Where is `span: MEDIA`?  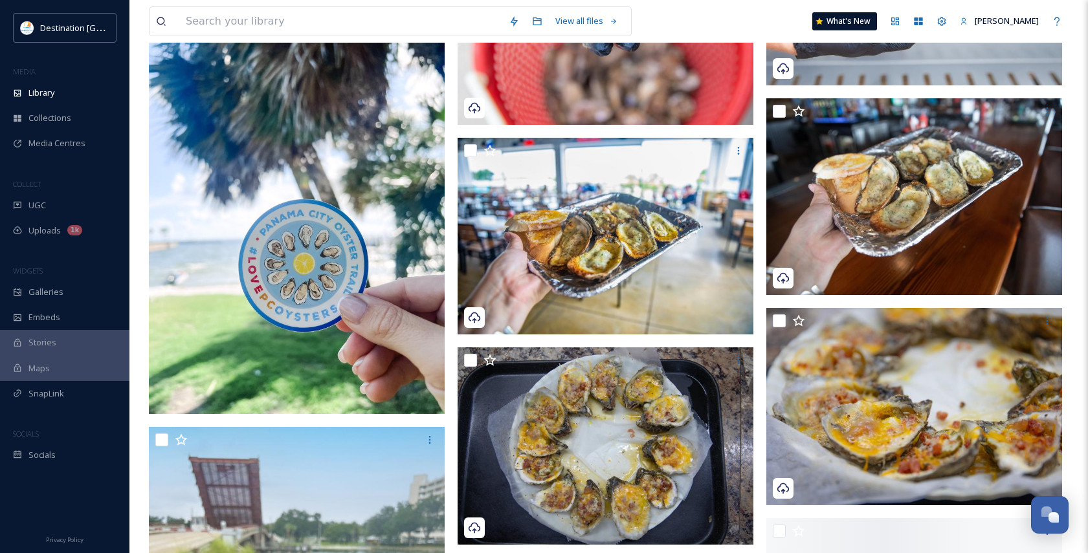
span: MEDIA is located at coordinates (24, 71).